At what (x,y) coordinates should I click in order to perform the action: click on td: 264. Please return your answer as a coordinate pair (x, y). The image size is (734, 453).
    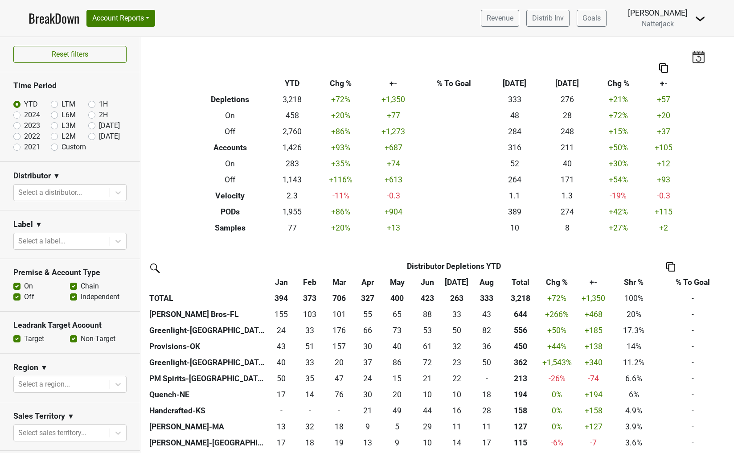
    Looking at the image, I should click on (515, 180).